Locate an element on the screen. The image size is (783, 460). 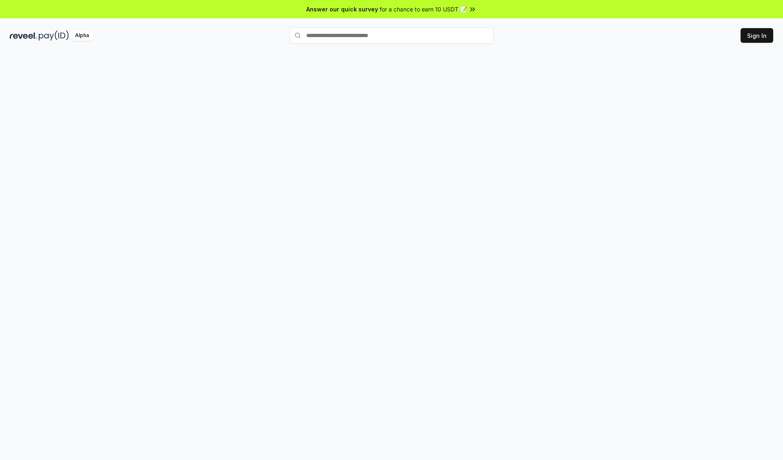
div: Alpha is located at coordinates (82, 35).